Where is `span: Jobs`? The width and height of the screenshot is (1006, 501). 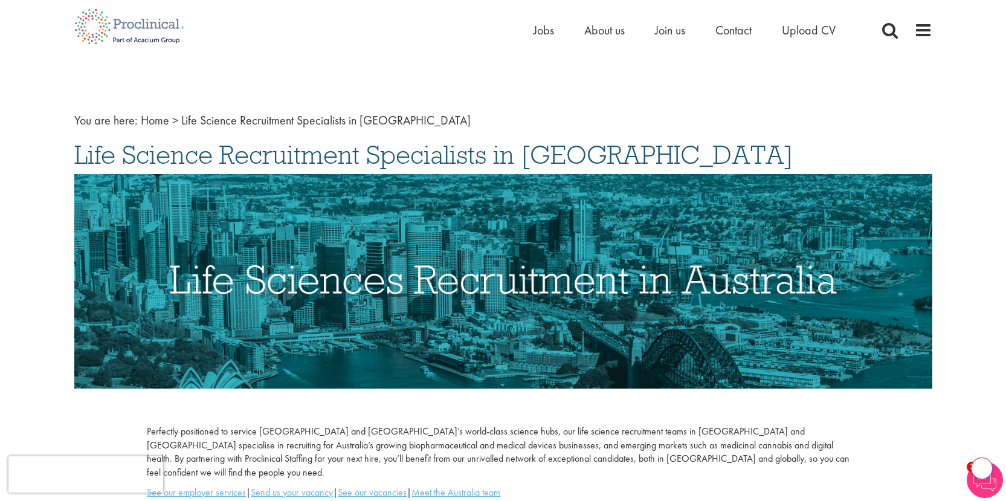
span: Jobs is located at coordinates (544, 30).